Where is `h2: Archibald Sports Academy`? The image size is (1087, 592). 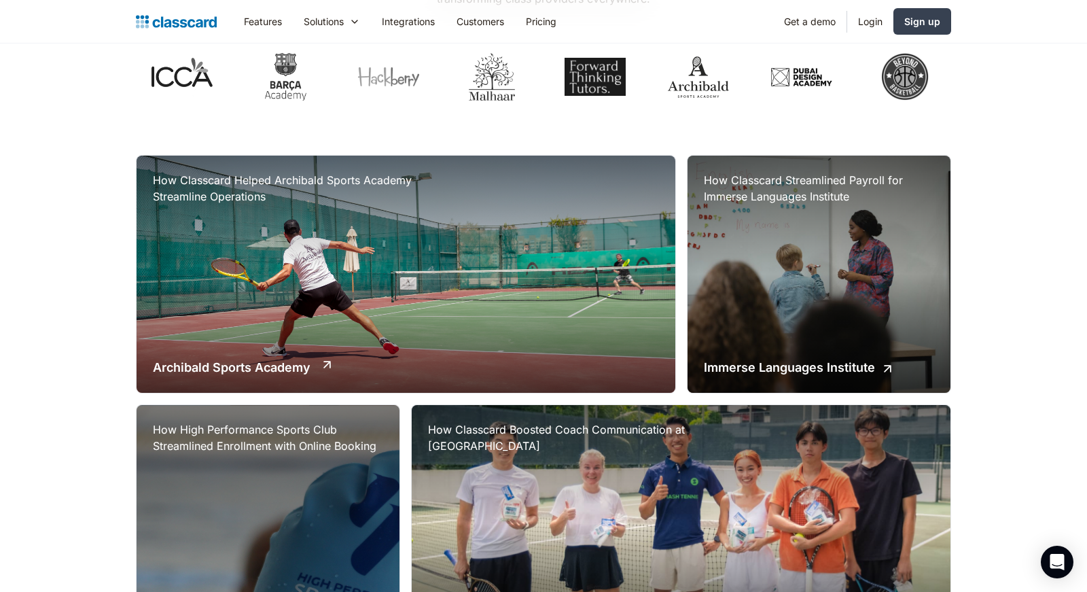 h2: Archibald Sports Academy is located at coordinates (232, 367).